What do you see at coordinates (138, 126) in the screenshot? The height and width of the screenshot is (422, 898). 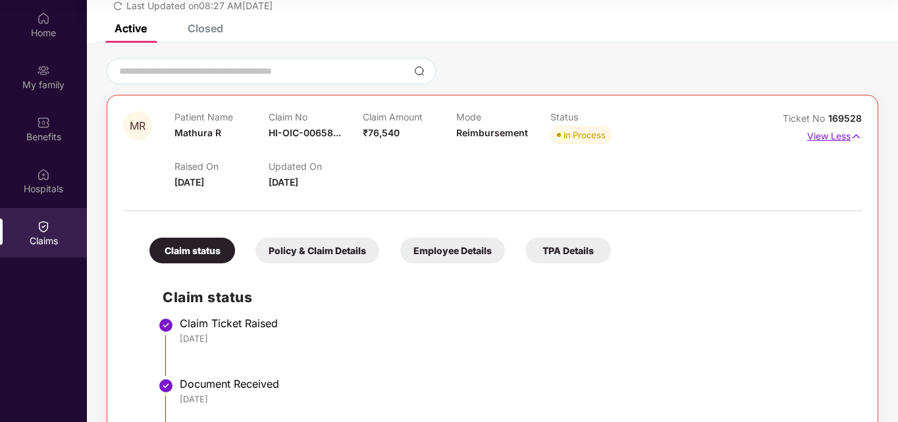 I see `span: MR` at bounding box center [138, 126].